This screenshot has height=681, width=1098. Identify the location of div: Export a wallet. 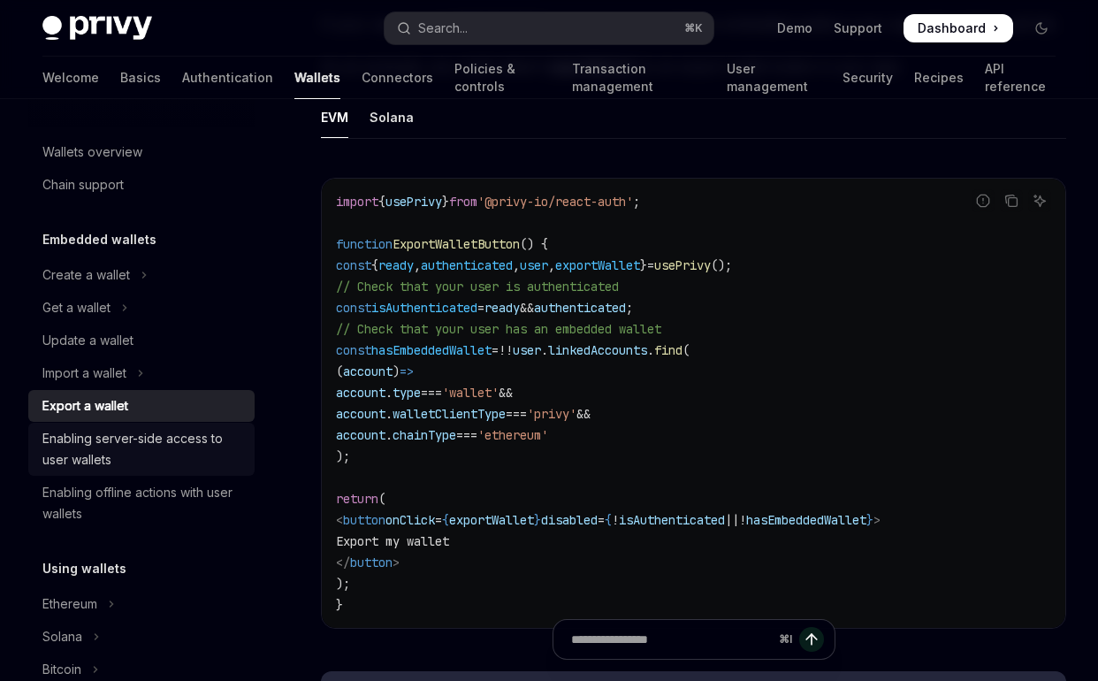
(85, 406).